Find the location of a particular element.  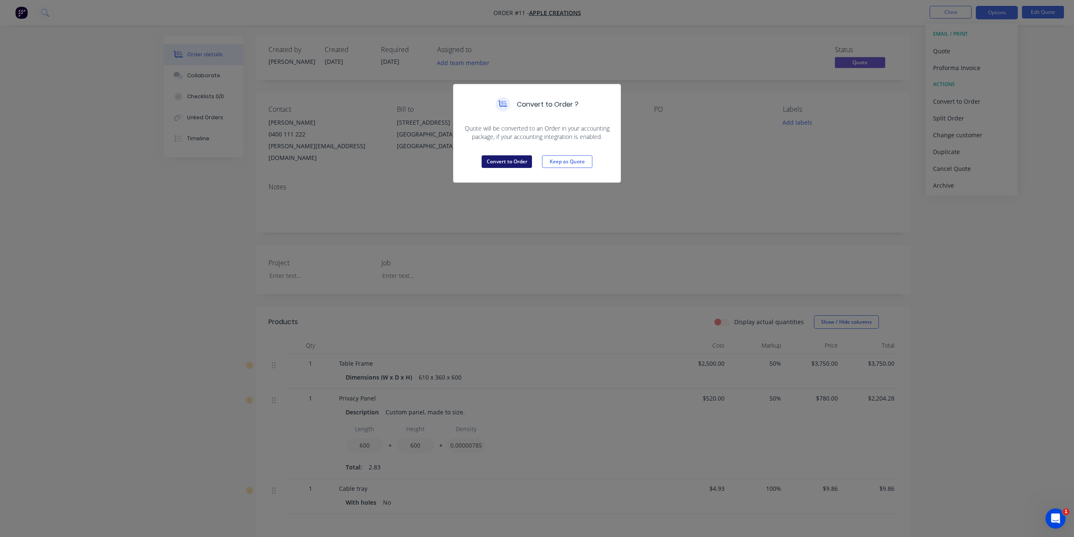

button: Convert to Order is located at coordinates (507, 161).